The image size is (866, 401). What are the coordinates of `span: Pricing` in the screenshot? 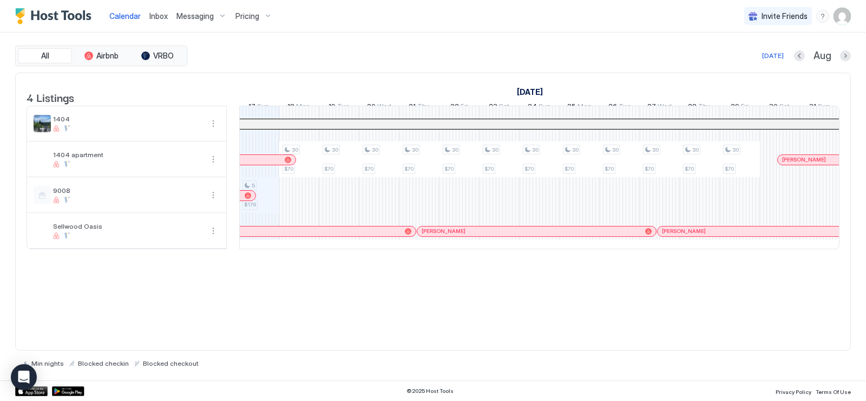 It's located at (247, 16).